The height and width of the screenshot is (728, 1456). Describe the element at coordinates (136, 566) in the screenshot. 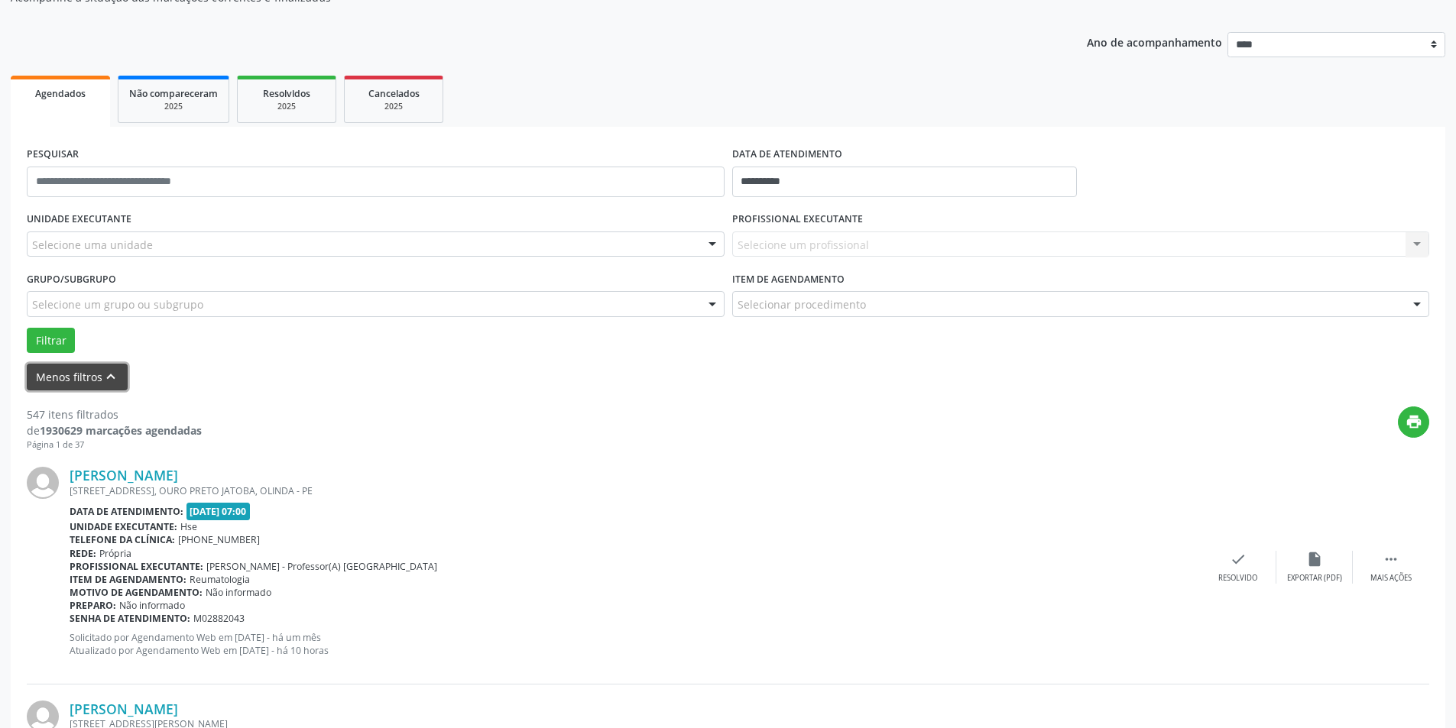

I see `b: Profissional executante:` at that location.